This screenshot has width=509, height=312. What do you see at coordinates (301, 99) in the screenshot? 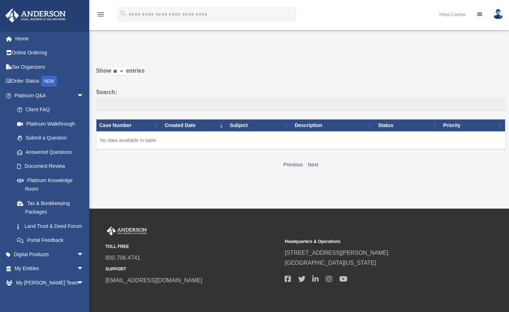
I see `label: Search:` at bounding box center [301, 99].